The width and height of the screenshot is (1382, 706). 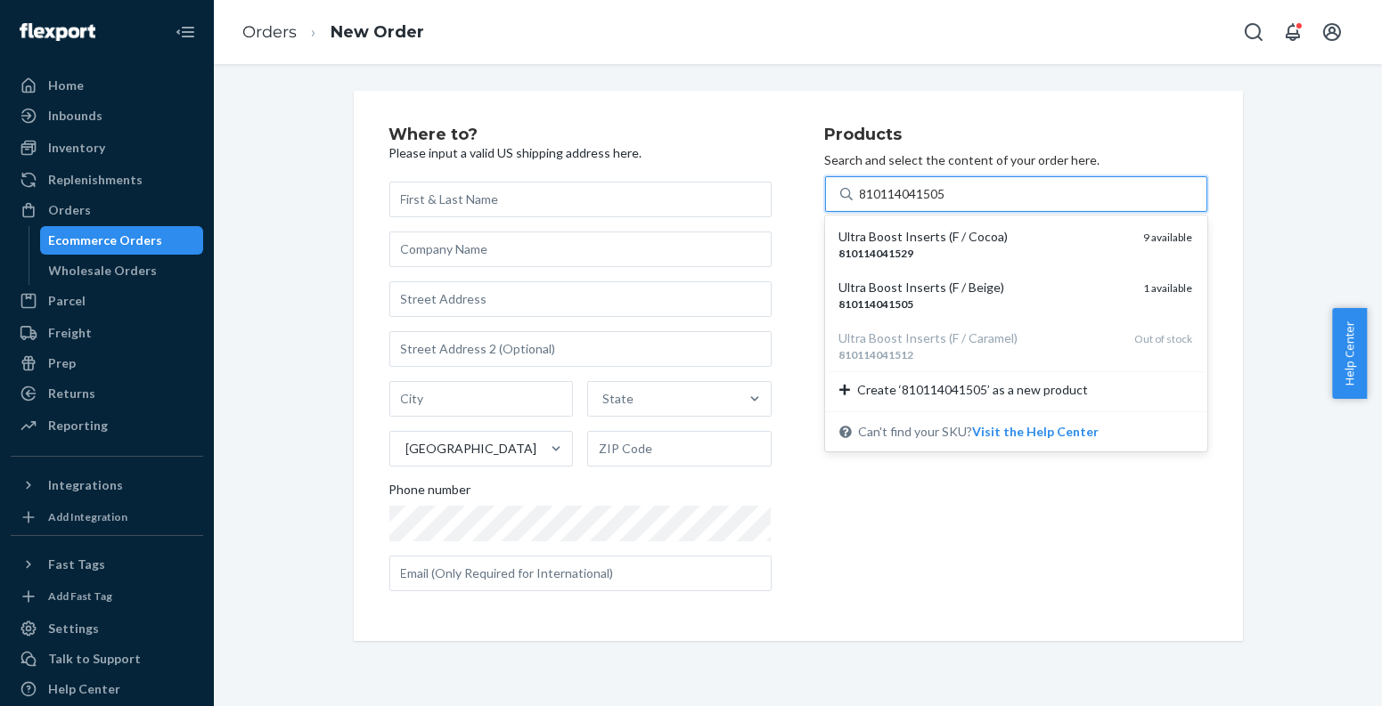 What do you see at coordinates (103, 271) in the screenshot?
I see `div: Wholesale Orders` at bounding box center [103, 271].